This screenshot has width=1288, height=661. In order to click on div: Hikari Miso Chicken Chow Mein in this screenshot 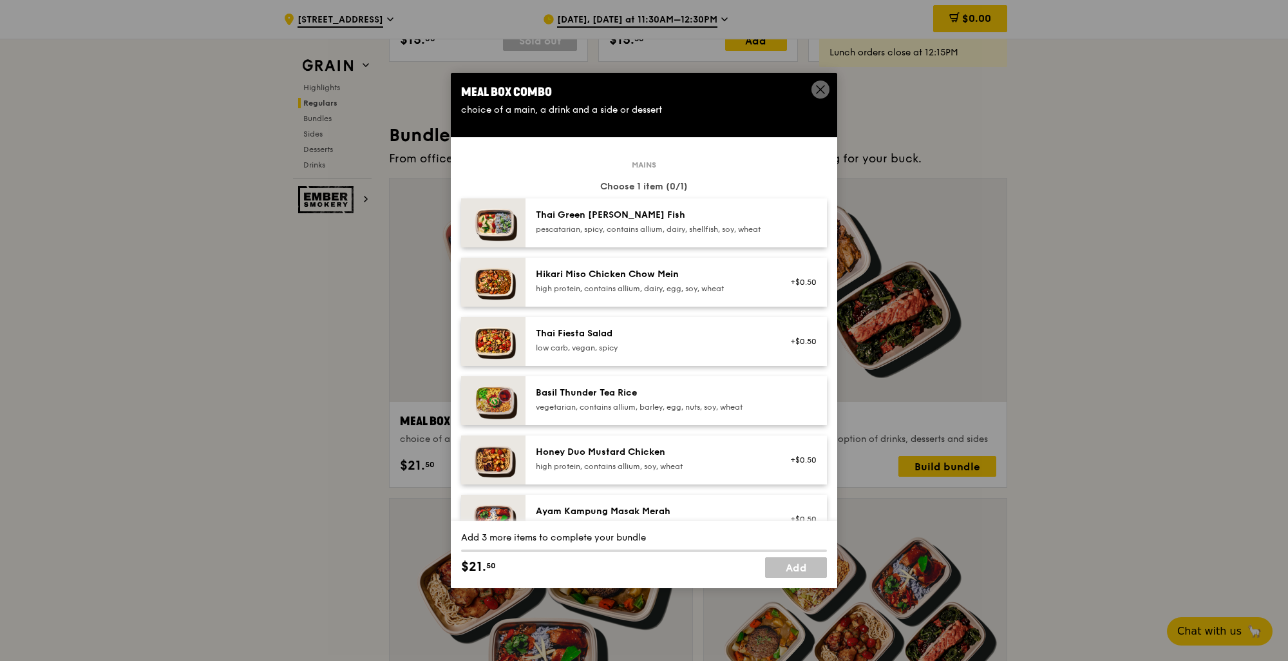, I will do `click(651, 274)`.